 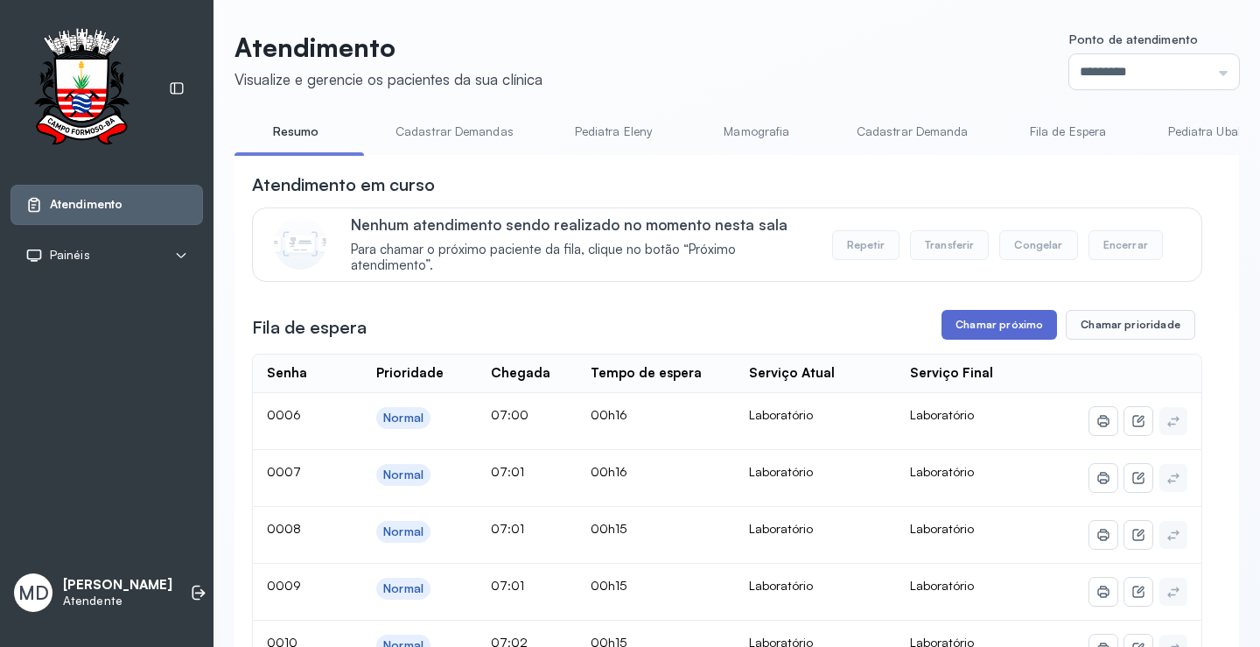 I want to click on button: Encerrar, so click(x=1125, y=245).